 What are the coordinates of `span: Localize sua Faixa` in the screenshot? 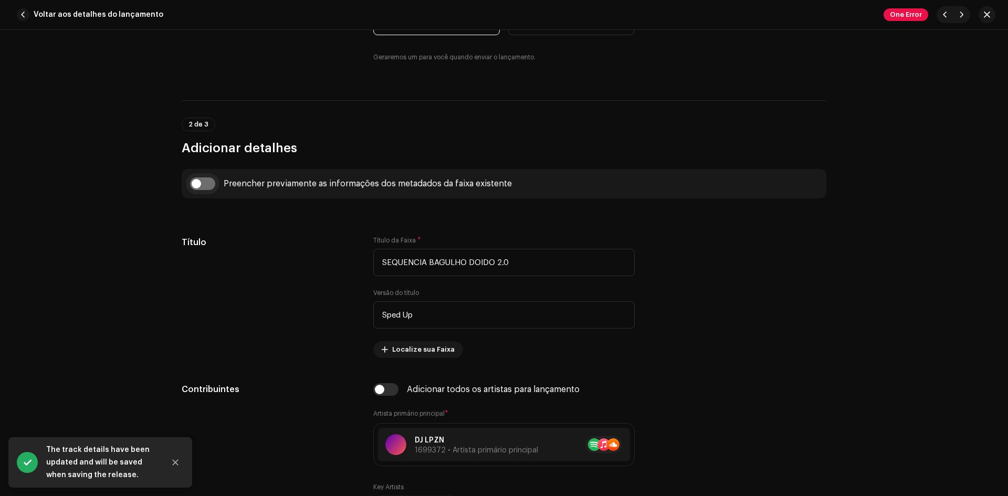 It's located at (423, 350).